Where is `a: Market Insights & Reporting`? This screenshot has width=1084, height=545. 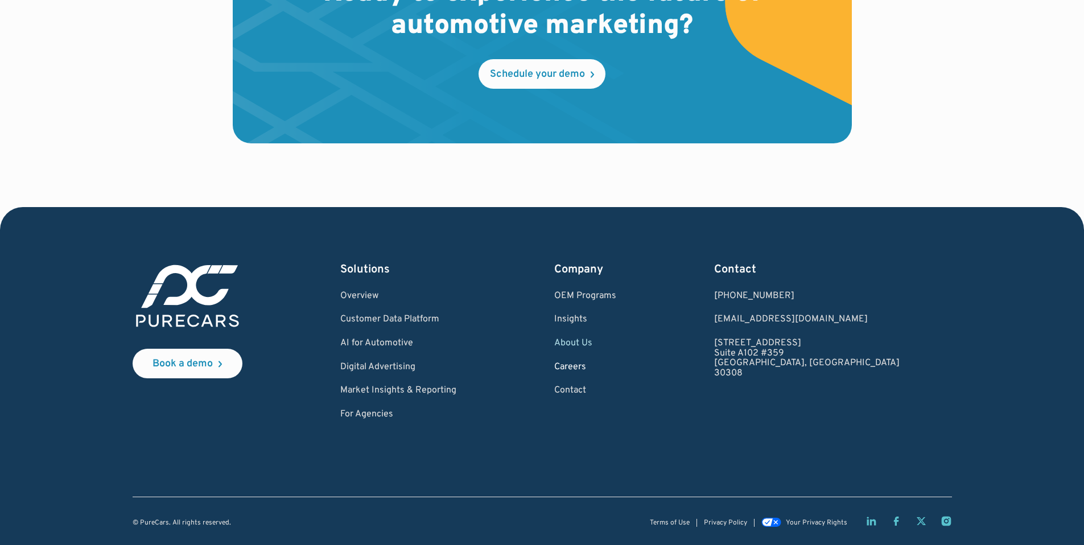
a: Market Insights & Reporting is located at coordinates (398, 391).